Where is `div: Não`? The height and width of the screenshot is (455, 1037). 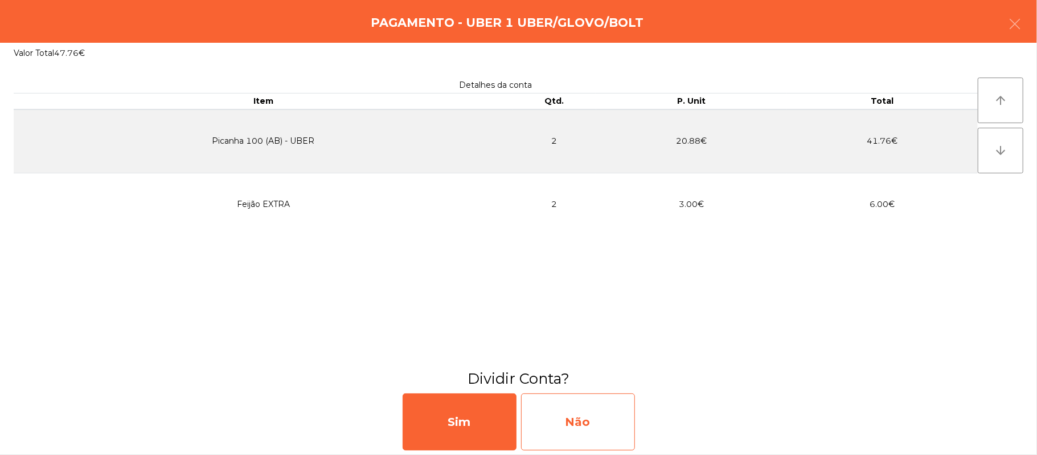
div: Não is located at coordinates (578, 421).